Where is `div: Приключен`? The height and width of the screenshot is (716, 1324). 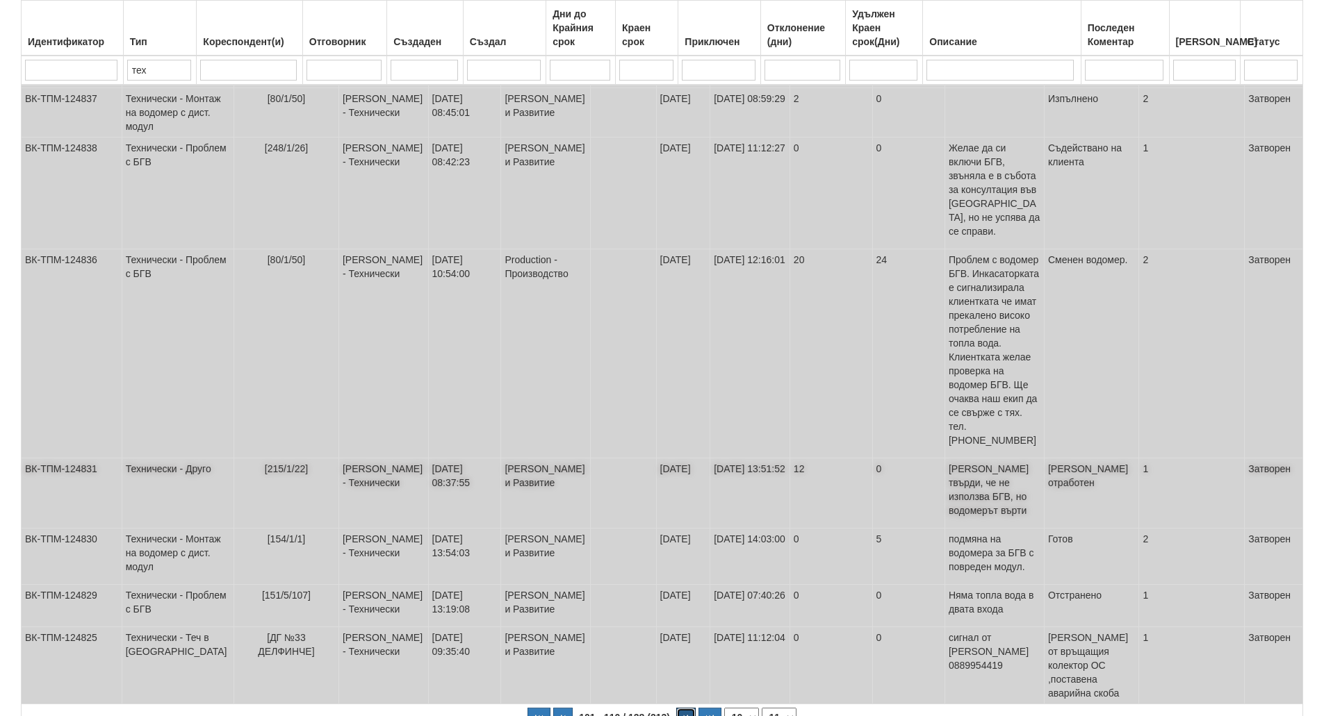 div: Приключен is located at coordinates (719, 42).